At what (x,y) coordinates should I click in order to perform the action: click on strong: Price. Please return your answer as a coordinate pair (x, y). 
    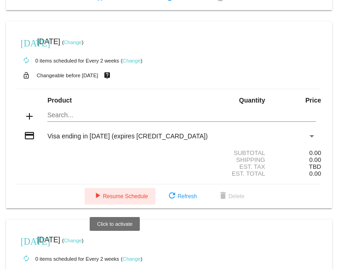
    Looking at the image, I should click on (313, 100).